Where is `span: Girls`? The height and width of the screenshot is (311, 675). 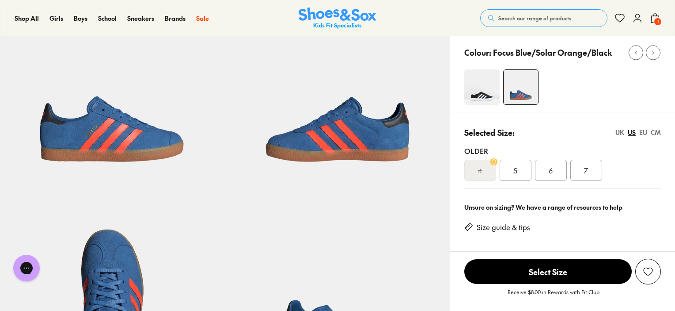
span: Girls is located at coordinates (56, 18).